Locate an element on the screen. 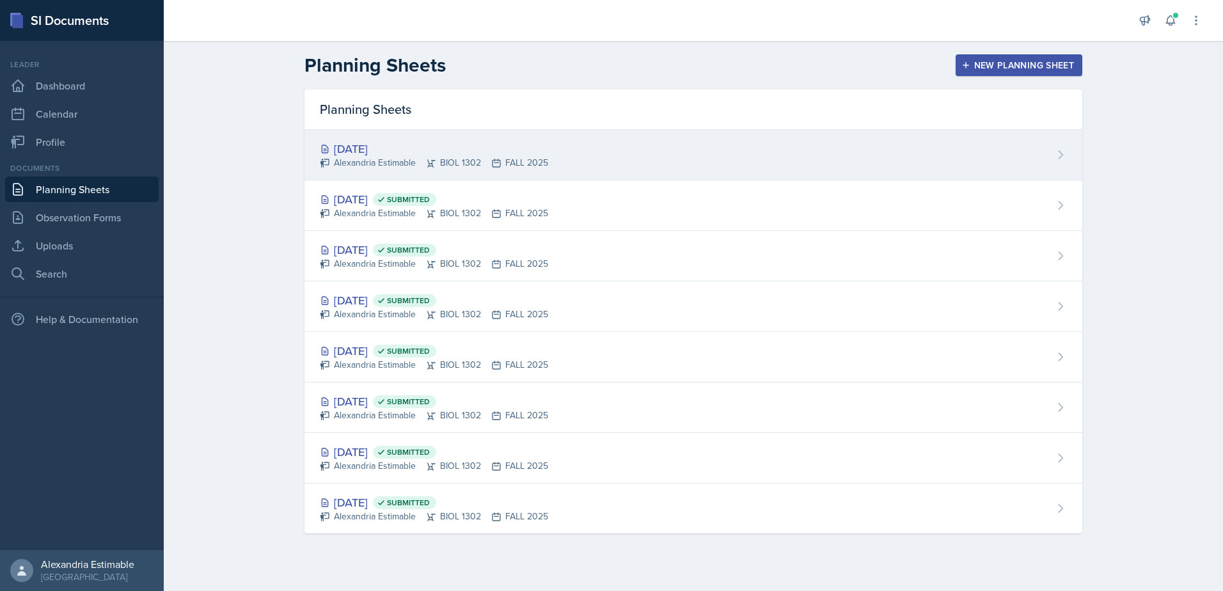 Image resolution: width=1223 pixels, height=591 pixels. div: Help & Documentation is located at coordinates (82, 319).